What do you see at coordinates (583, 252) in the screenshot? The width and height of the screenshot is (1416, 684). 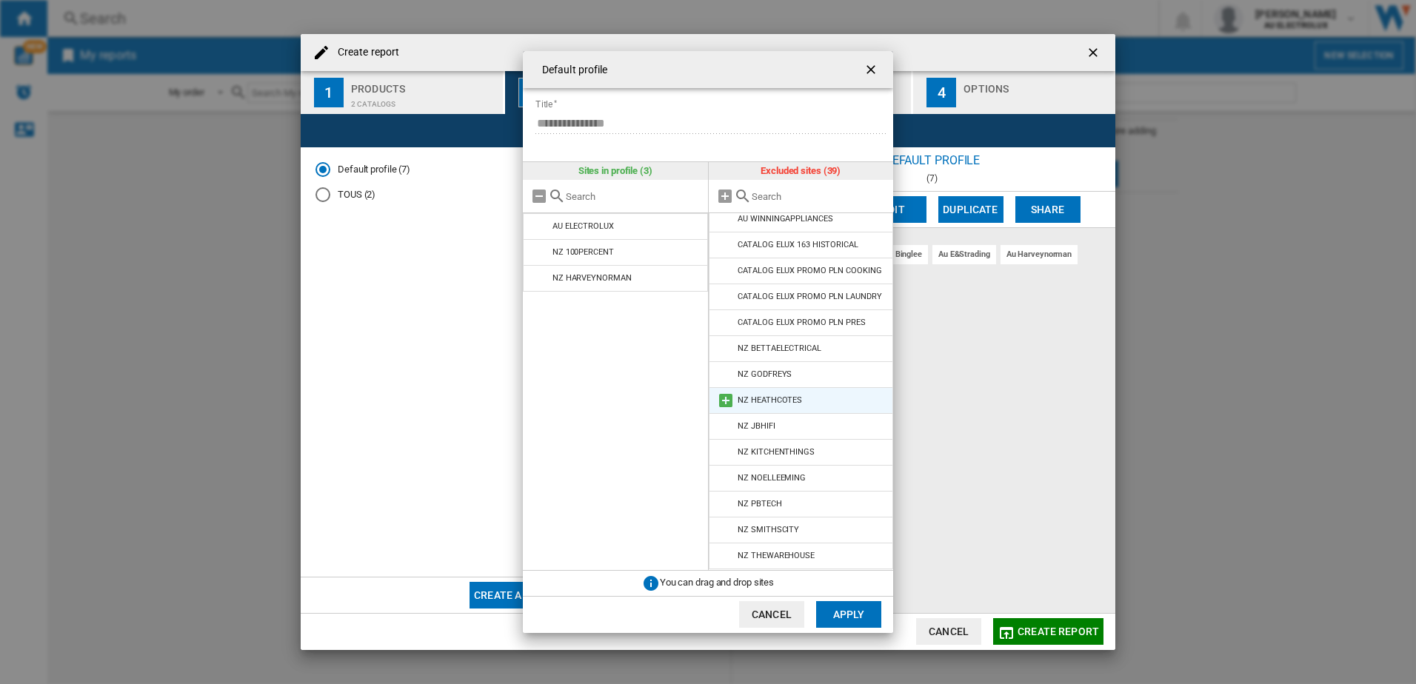 I see `div: NZ 100PERCENT` at bounding box center [583, 252].